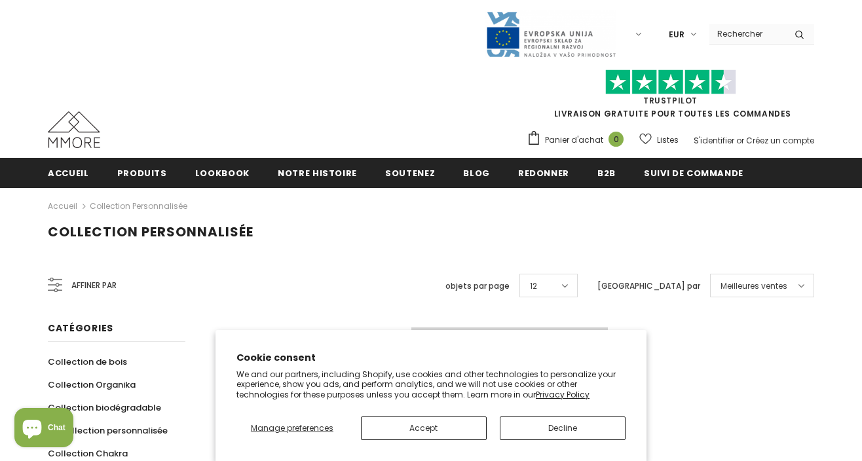 This screenshot has width=862, height=461. What do you see at coordinates (424, 428) in the screenshot?
I see `button: Accept` at bounding box center [424, 428].